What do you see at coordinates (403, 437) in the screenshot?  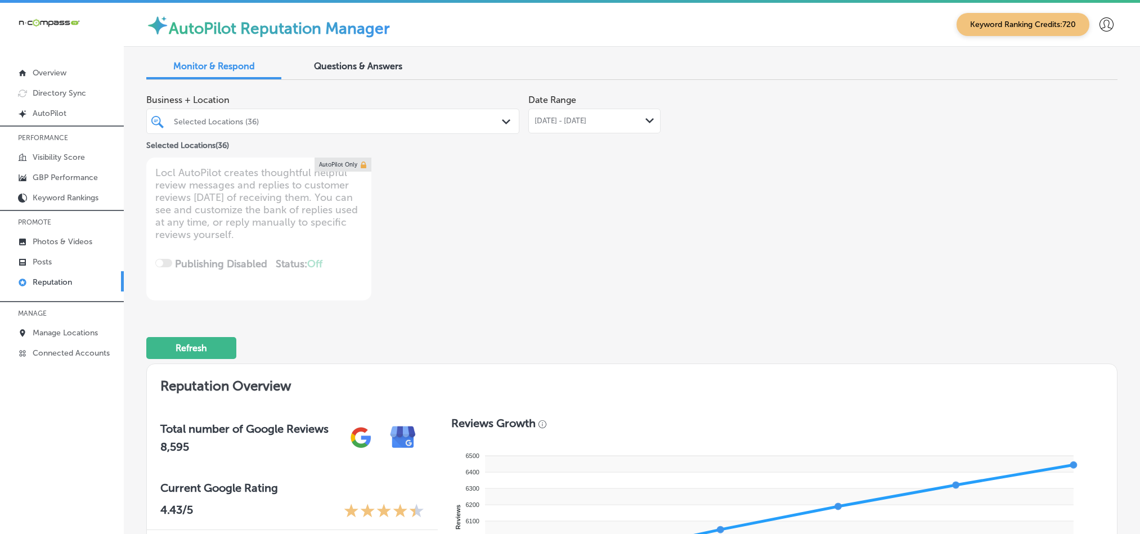 I see `img: e7ababfa220611ac49bdb491a11684a6.png` at bounding box center [403, 437].